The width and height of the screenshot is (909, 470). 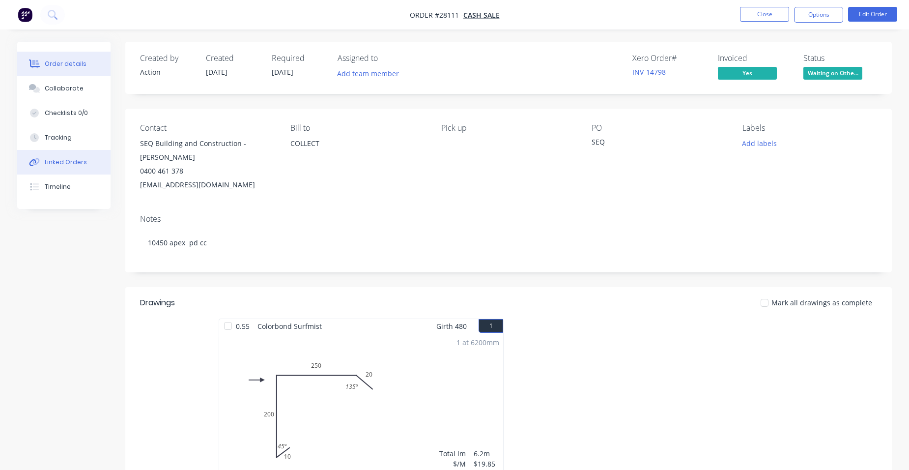 What do you see at coordinates (748, 73) in the screenshot?
I see `span: Yes` at bounding box center [748, 73].